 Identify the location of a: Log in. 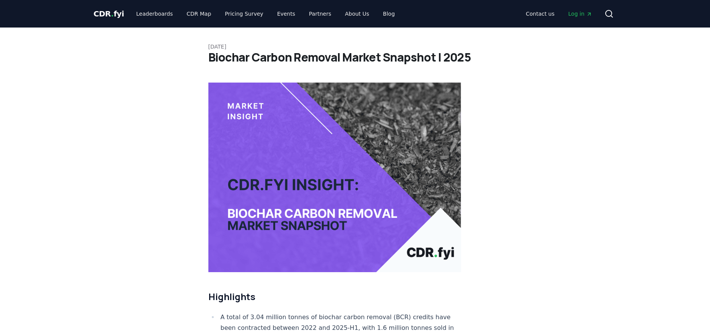
(580, 14).